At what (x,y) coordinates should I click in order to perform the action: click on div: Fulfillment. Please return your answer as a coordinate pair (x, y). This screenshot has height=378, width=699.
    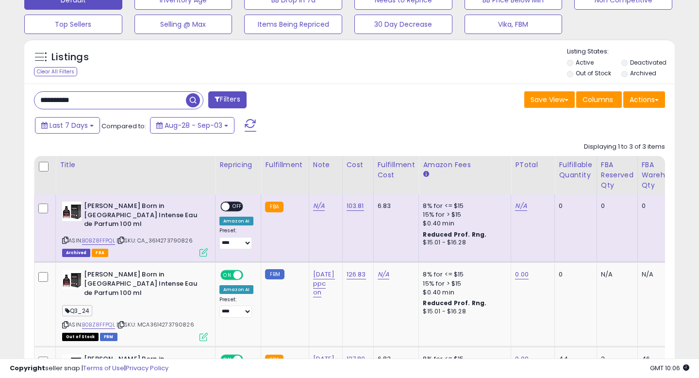
    Looking at the image, I should click on (284, 165).